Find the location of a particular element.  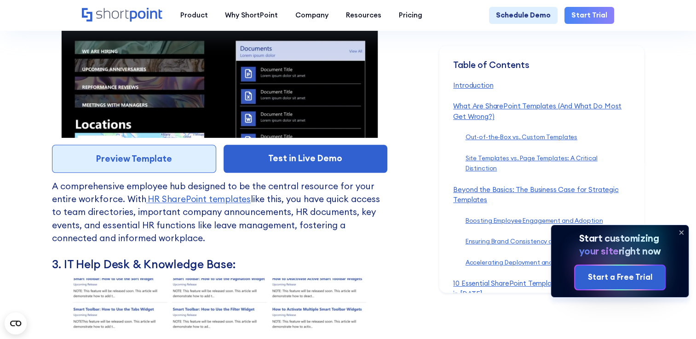

a: Product is located at coordinates (194, 16).